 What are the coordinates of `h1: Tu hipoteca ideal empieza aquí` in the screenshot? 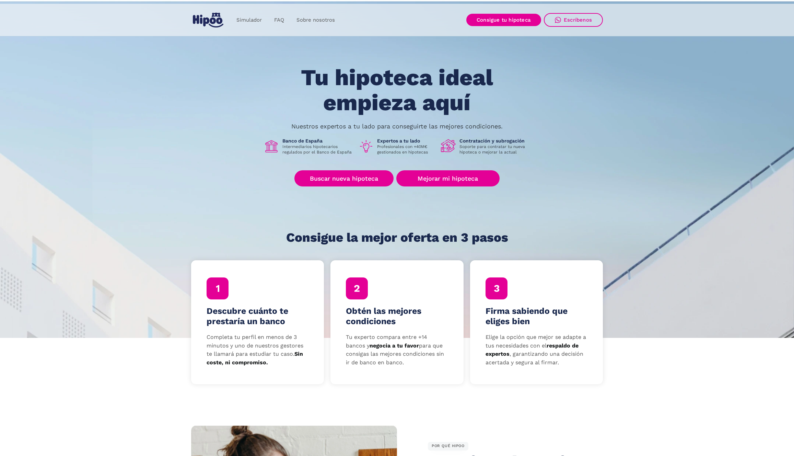 It's located at (397, 90).